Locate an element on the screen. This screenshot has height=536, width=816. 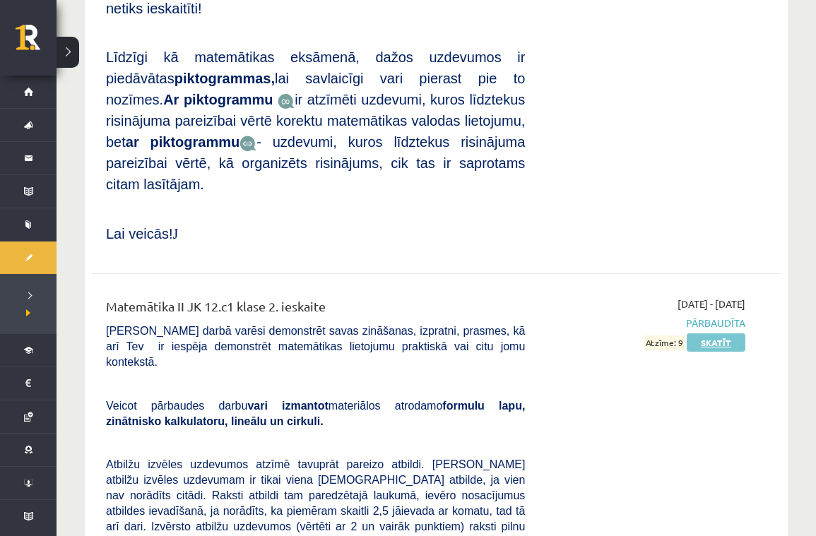
b: piktogrammas, is located at coordinates (225, 78).